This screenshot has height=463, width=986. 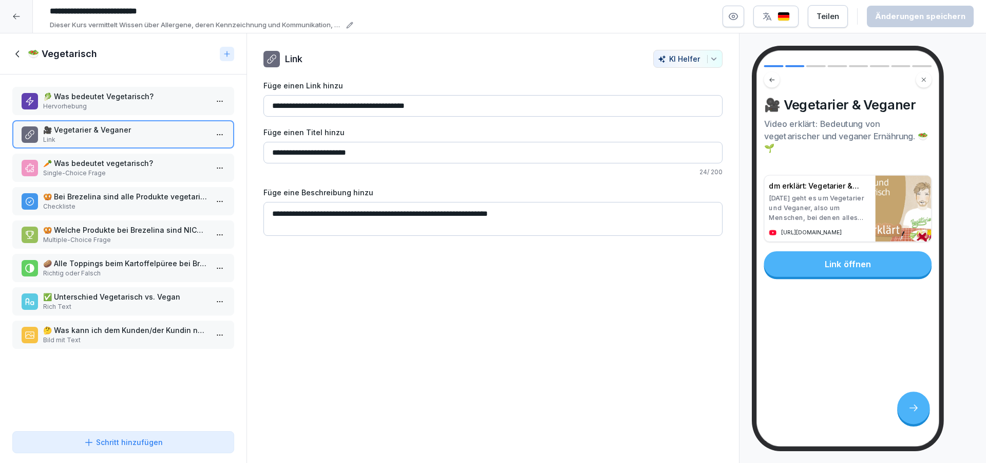 I want to click on p: Checkliste, so click(x=125, y=207).